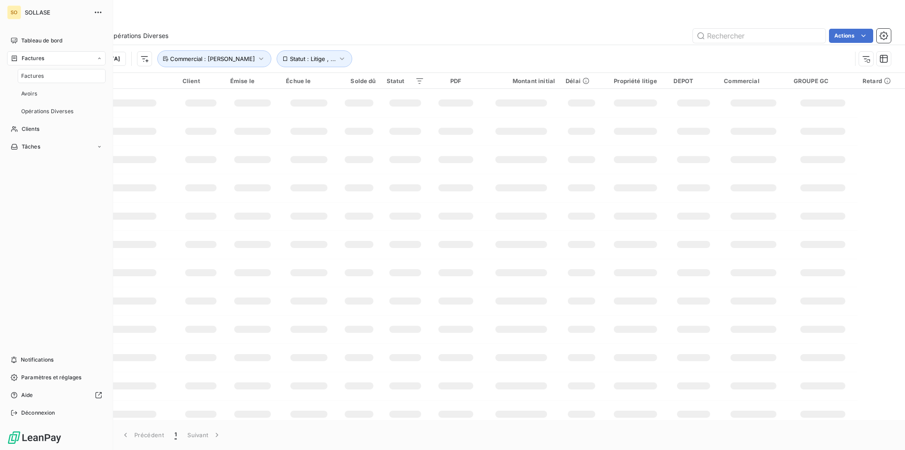  Describe the element at coordinates (42, 41) in the screenshot. I see `span: Tableau de bord` at that location.